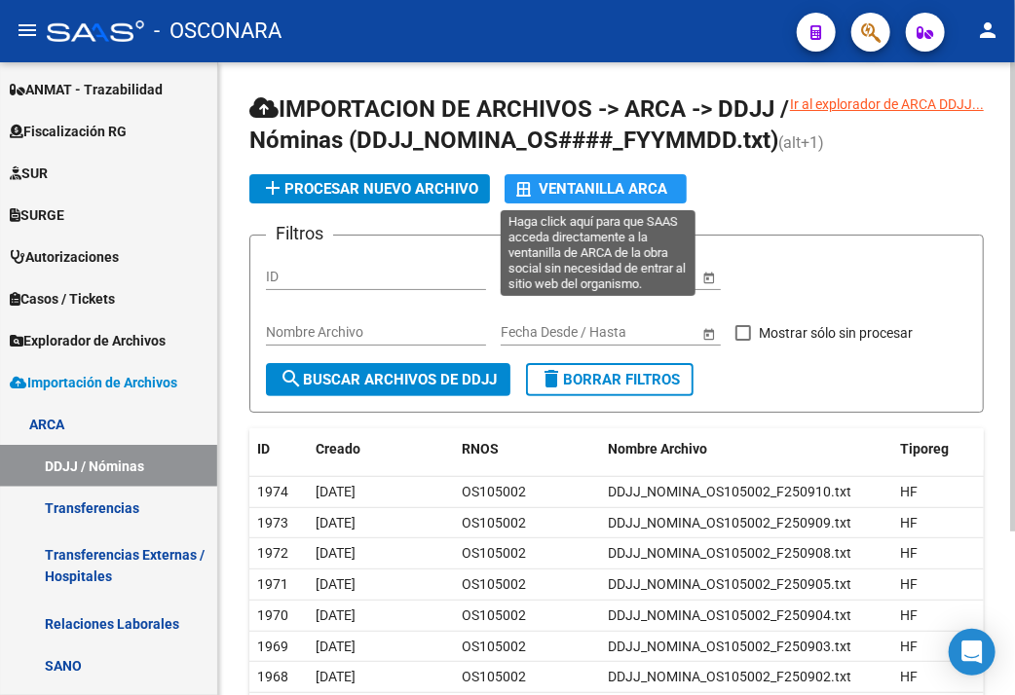 Image resolution: width=1015 pixels, height=695 pixels. Describe the element at coordinates (338, 449) in the screenshot. I see `span: Creado` at that location.